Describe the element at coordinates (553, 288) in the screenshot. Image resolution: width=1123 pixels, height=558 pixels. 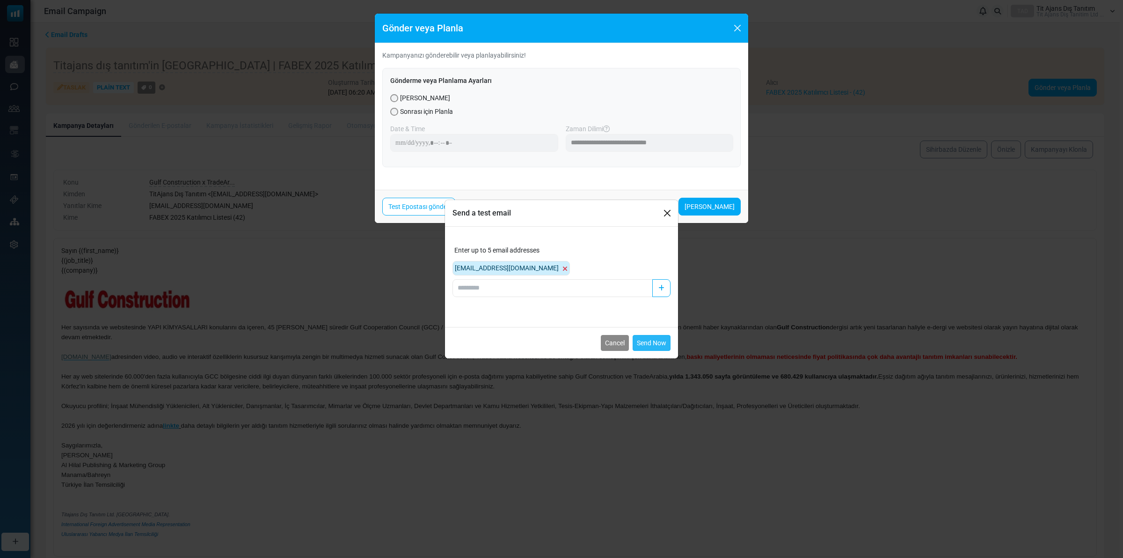
I see `input: Add email` at that location.